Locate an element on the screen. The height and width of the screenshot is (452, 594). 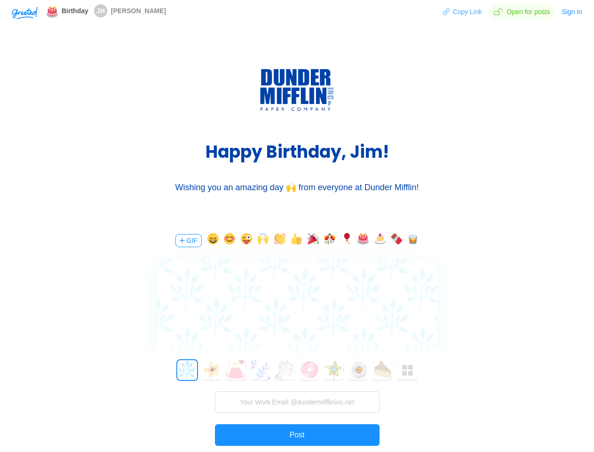
input: Your Work Email @dundermifflininc.net is located at coordinates (297, 402).